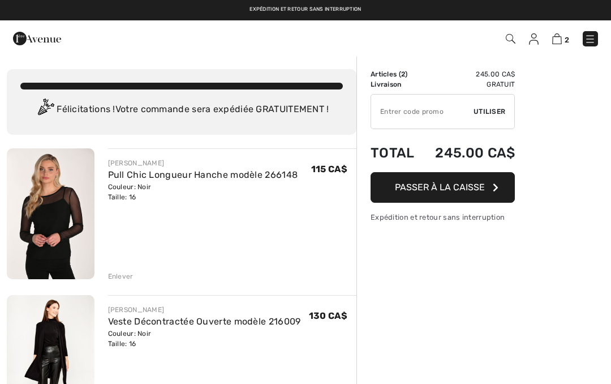 Image resolution: width=611 pixels, height=384 pixels. I want to click on img: Recherche, so click(510, 38).